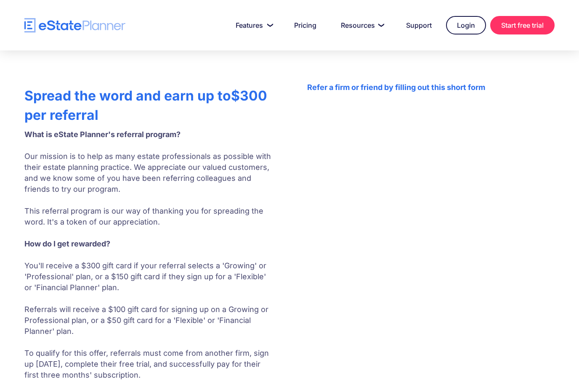 Image resolution: width=579 pixels, height=389 pixels. I want to click on strong: How do I get rewarded? ‍, so click(67, 244).